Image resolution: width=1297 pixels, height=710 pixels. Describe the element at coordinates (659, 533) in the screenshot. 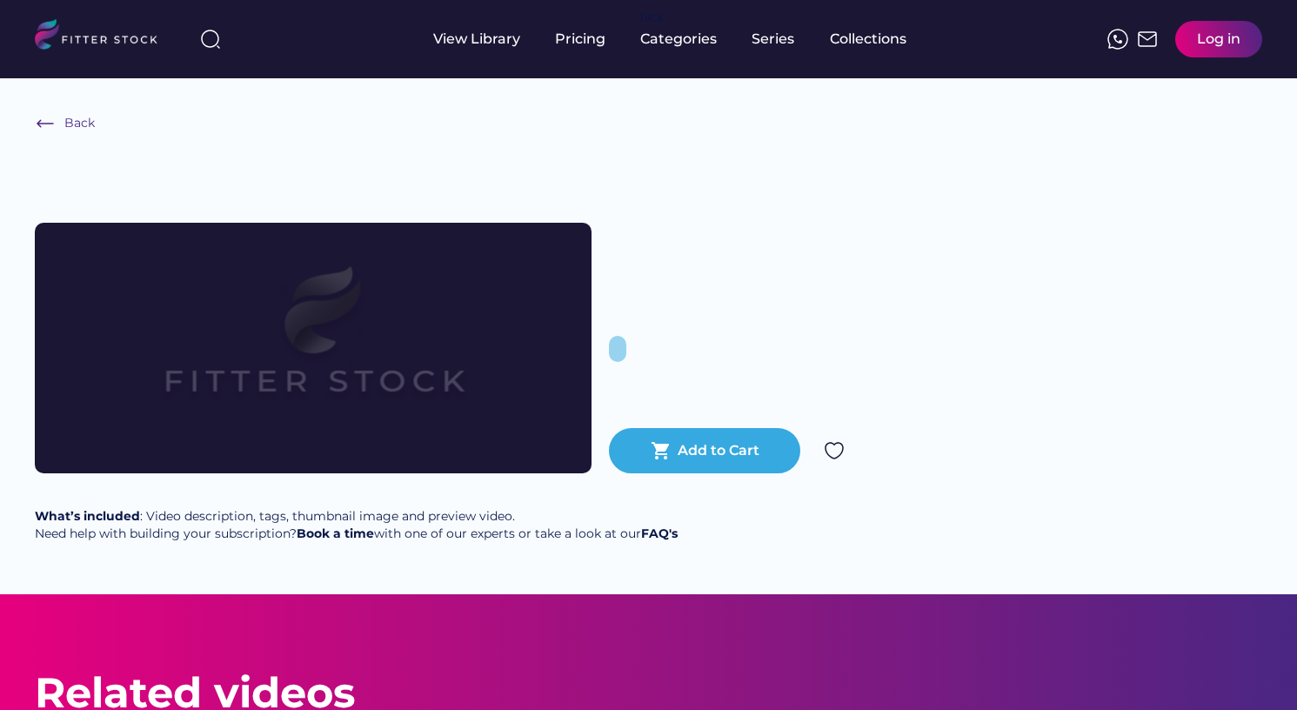

I see `strong: FAQ's` at that location.